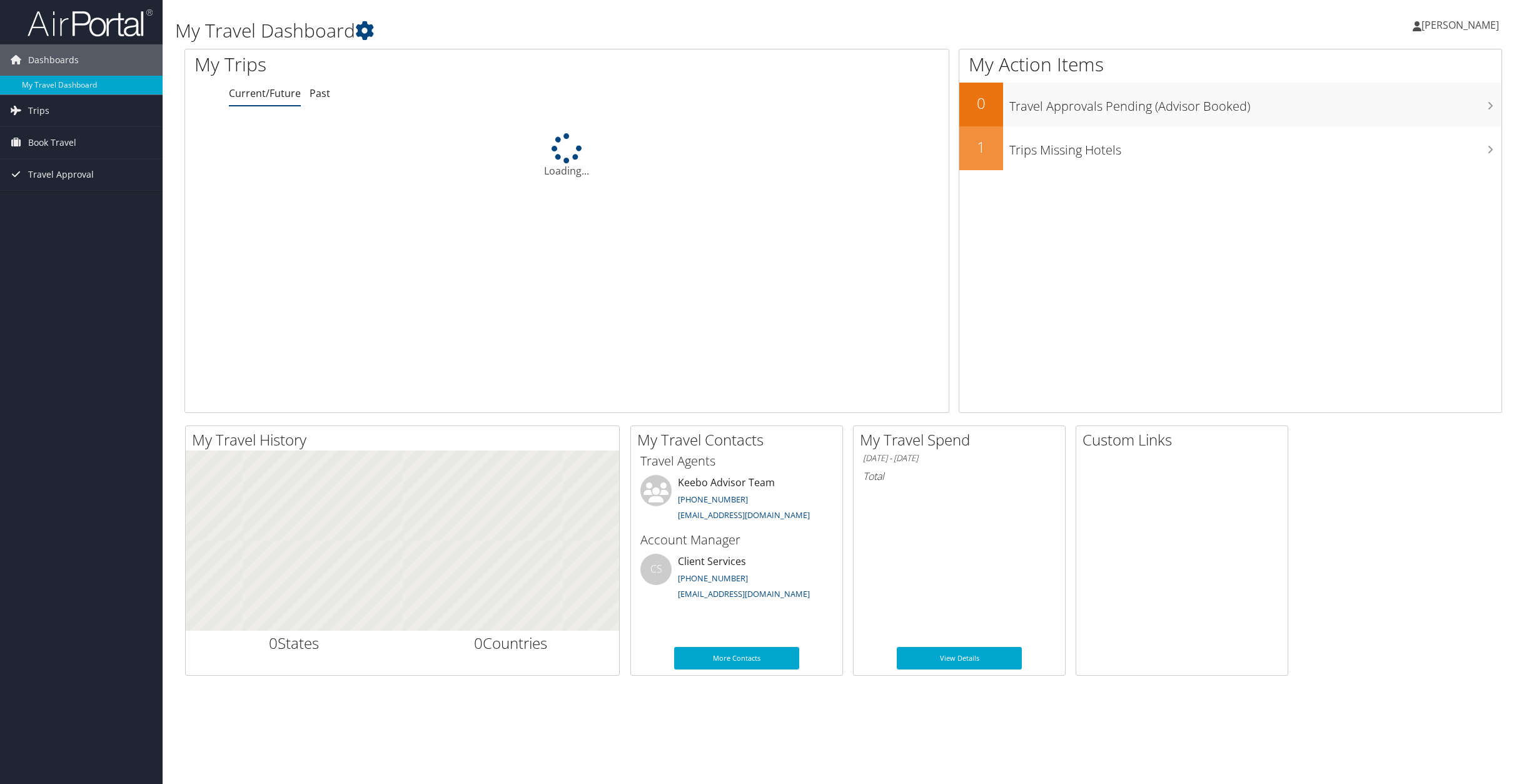  Describe the element at coordinates (960, 476) in the screenshot. I see `h6: Total` at that location.